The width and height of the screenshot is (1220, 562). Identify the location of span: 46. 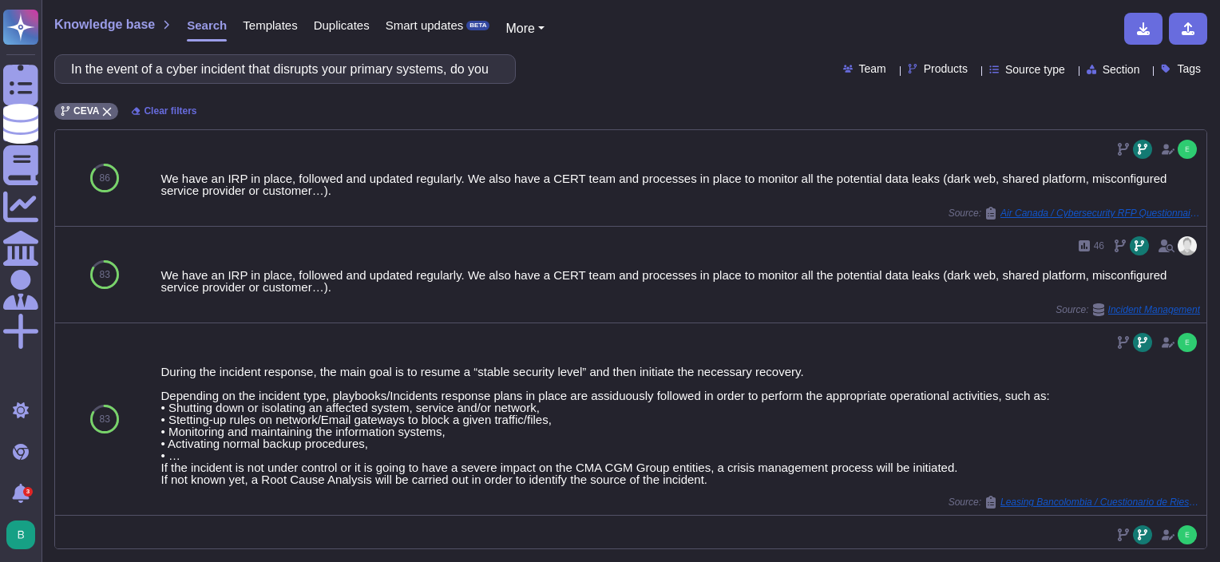
(1099, 246).